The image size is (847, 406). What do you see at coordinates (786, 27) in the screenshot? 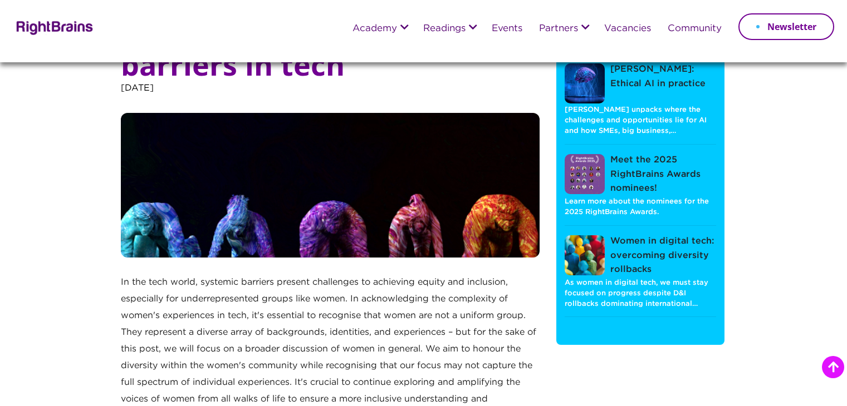
I see `a: Newsletter` at bounding box center [786, 27].